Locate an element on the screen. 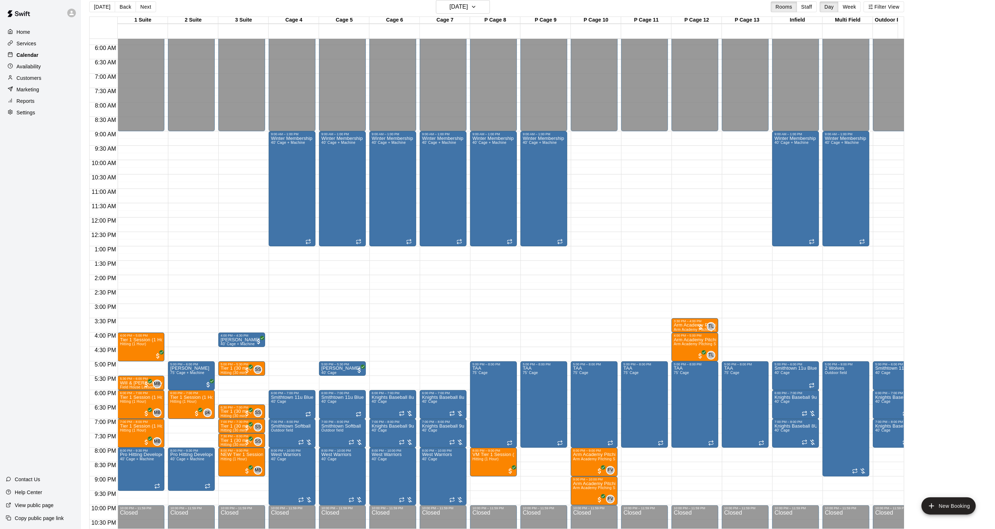 This screenshot has width=995, height=529. div: 5:00 PM – 6:00 PM: 75’ Cage + Machine is located at coordinates (191, 376).